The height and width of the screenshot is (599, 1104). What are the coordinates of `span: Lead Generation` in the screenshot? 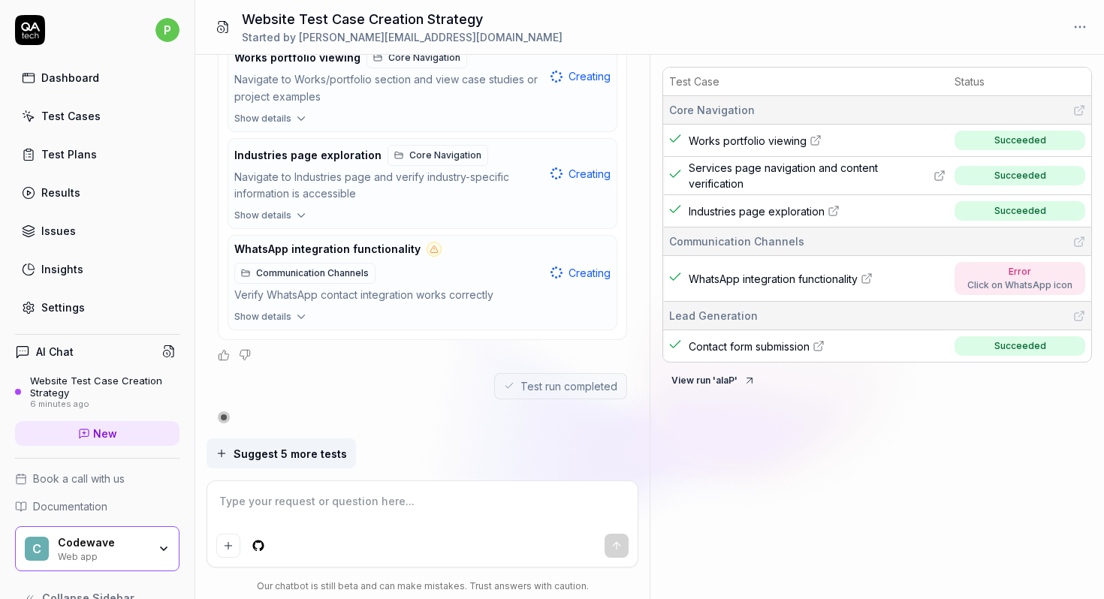 It's located at (713, 315).